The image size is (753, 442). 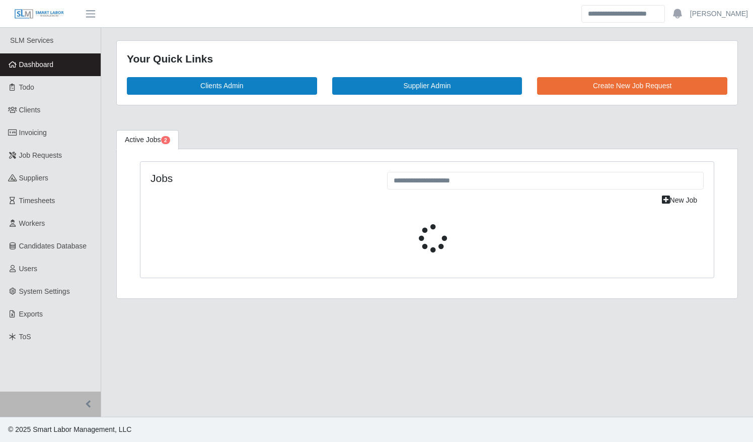 What do you see at coordinates (34, 178) in the screenshot?
I see `span: Suppliers` at bounding box center [34, 178].